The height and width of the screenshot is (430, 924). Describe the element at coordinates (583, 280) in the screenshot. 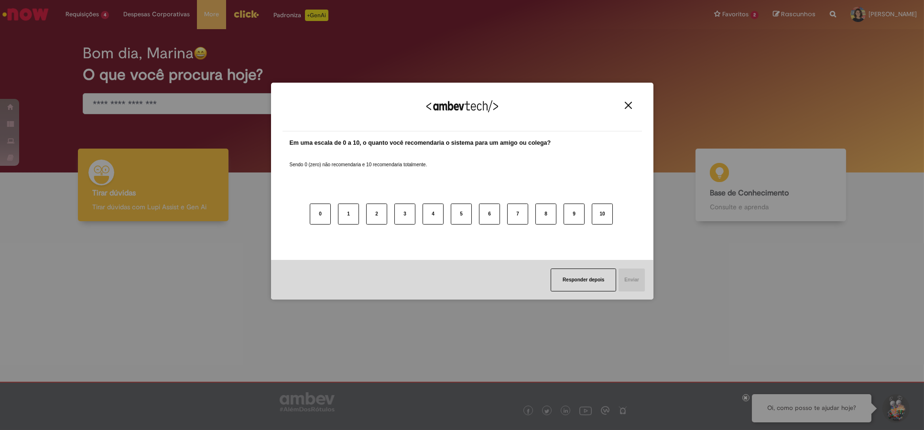

I see `button: Responder depois` at that location.